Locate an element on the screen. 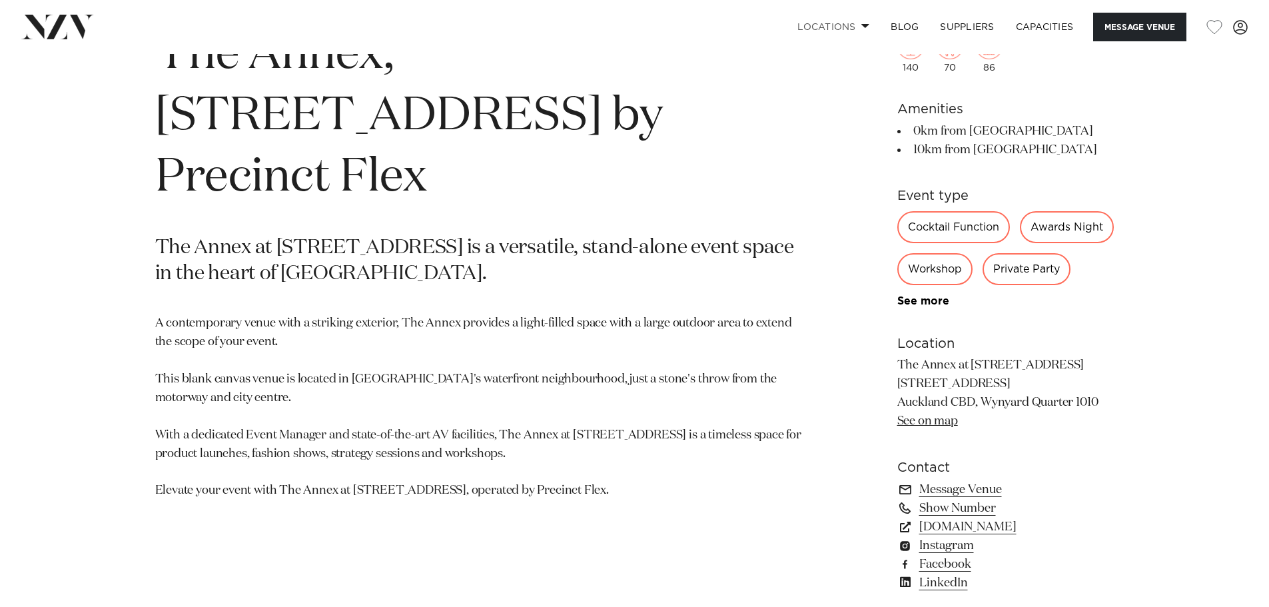 Image resolution: width=1269 pixels, height=607 pixels. div: Awards Night is located at coordinates (1067, 227).